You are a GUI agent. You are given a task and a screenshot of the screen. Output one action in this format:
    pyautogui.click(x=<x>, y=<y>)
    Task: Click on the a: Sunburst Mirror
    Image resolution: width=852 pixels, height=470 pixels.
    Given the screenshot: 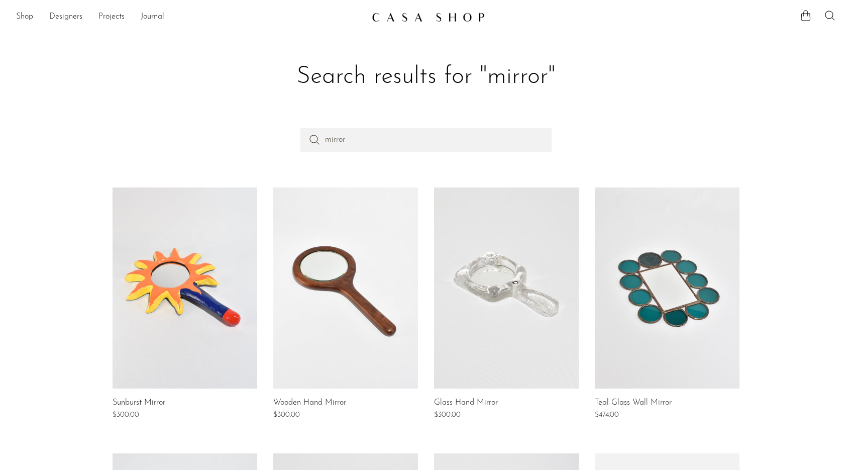 What is the action you would take?
    pyautogui.click(x=139, y=403)
    